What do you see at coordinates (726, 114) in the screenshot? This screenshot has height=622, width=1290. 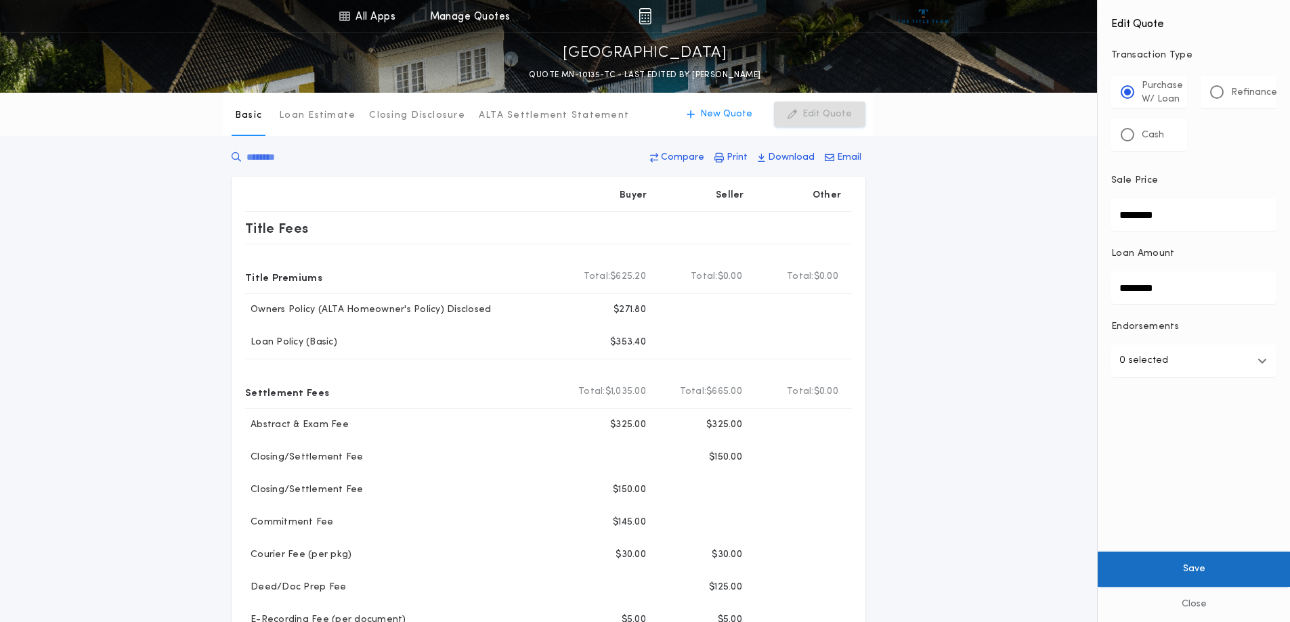 I see `p: New Quote` at bounding box center [726, 114].